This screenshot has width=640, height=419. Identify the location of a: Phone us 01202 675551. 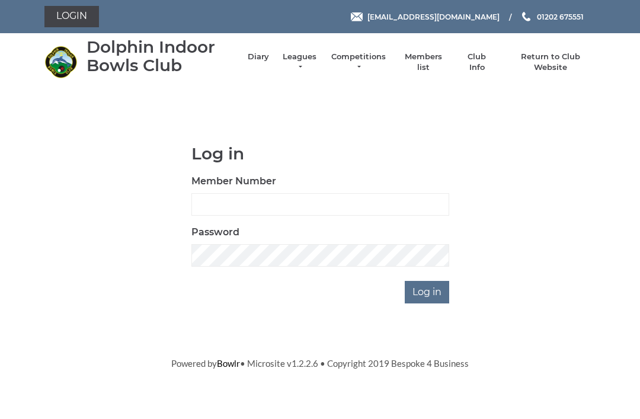
(552, 17).